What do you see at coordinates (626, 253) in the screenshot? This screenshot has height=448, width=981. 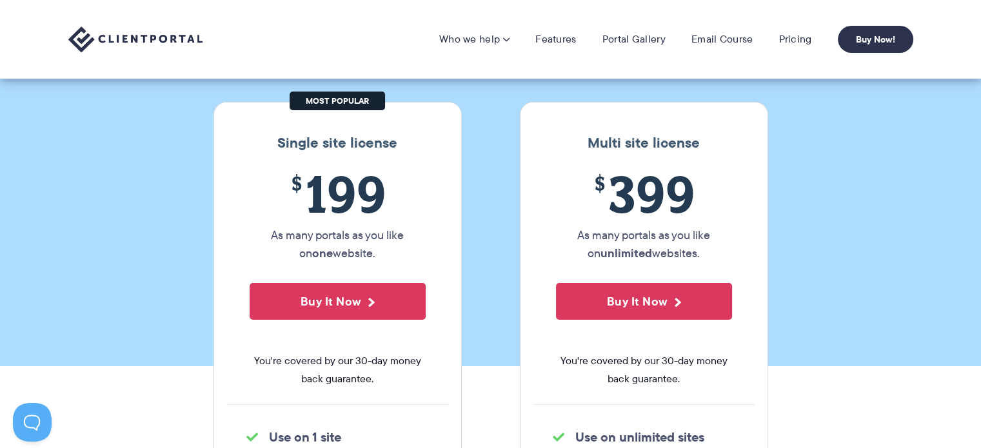 I see `strong: unlimited` at bounding box center [626, 253].